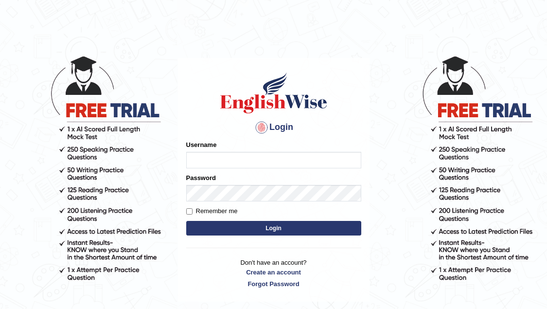 The width and height of the screenshot is (547, 309). I want to click on img: Logo of English Wise sign in for intelligent practice with AI, so click(274, 93).